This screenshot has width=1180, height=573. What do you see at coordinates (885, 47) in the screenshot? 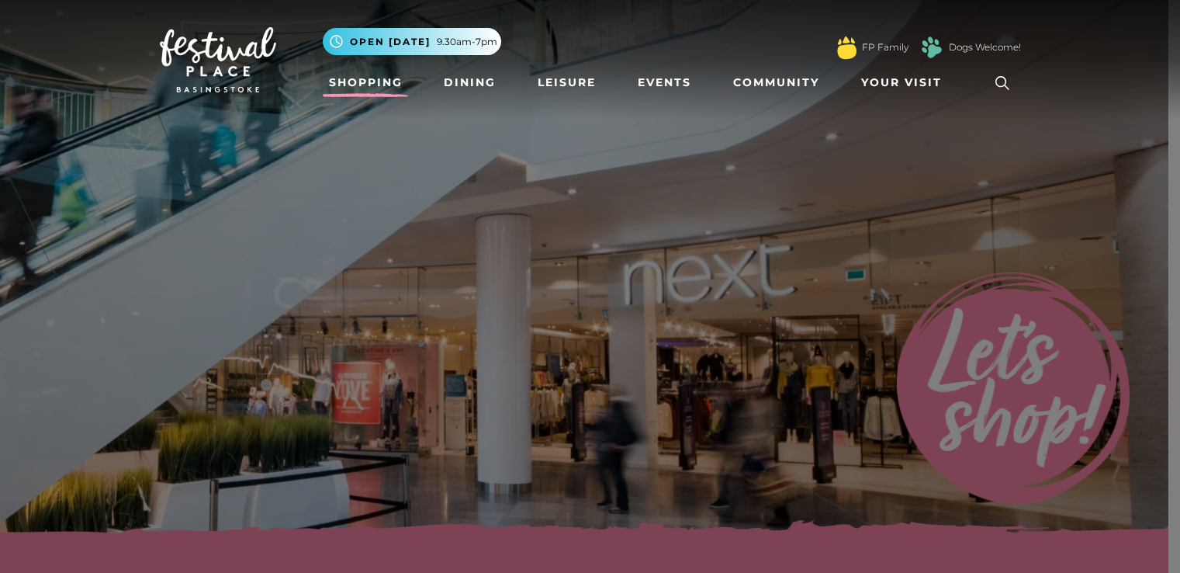
I see `a: FP Family` at bounding box center [885, 47].